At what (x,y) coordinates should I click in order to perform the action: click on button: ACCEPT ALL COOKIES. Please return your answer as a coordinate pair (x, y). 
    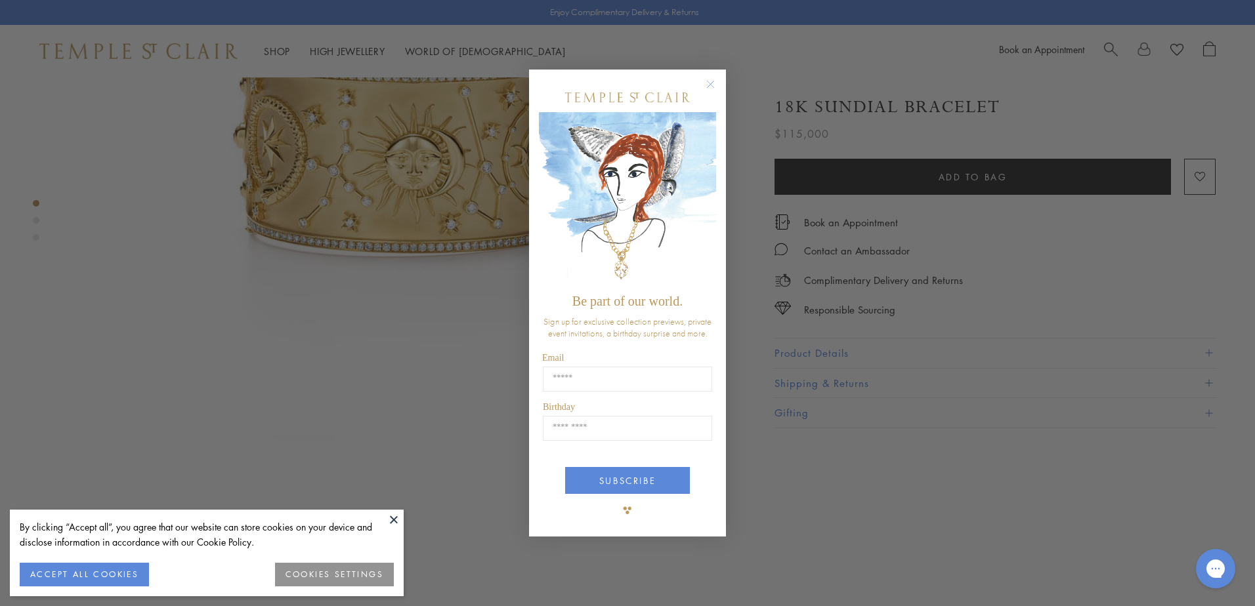
    Looking at the image, I should click on (84, 575).